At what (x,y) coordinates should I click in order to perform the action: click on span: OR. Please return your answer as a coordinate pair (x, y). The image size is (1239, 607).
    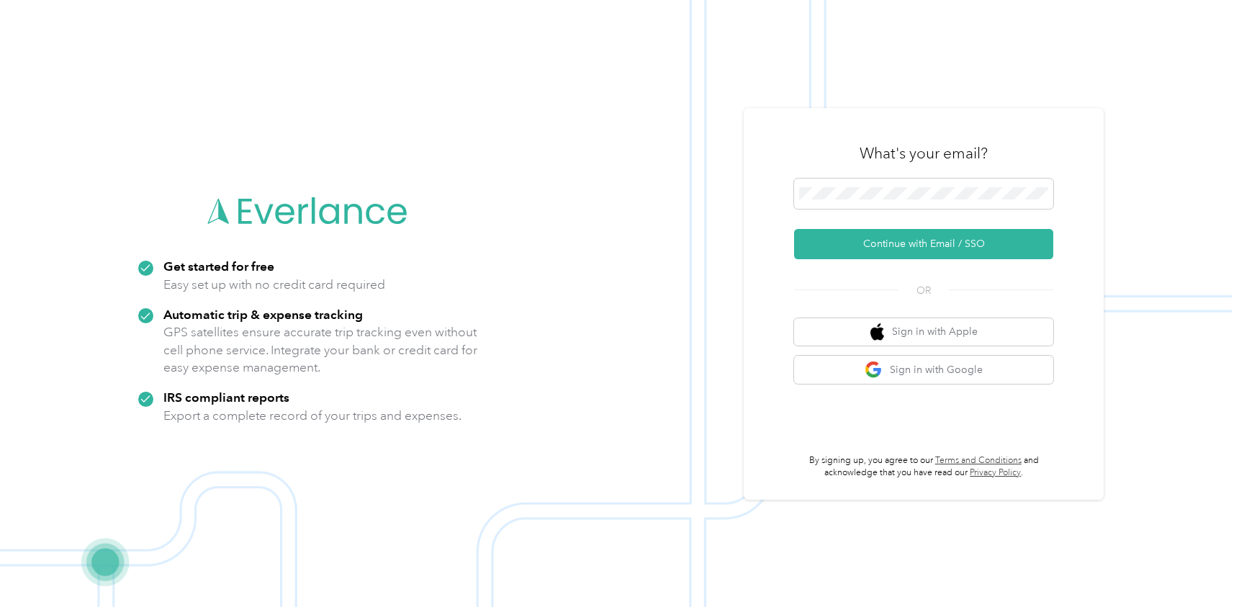
    Looking at the image, I should click on (924, 290).